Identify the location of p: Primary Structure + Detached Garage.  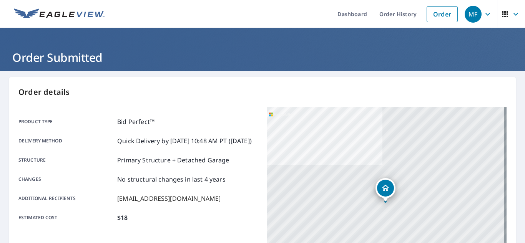
(173, 160).